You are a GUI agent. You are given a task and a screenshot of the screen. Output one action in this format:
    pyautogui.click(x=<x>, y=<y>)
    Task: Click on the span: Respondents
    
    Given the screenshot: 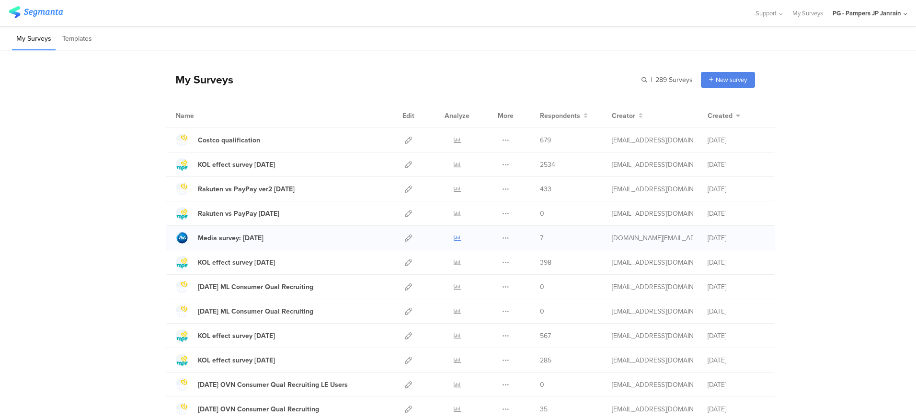 What is the action you would take?
    pyautogui.click(x=560, y=115)
    